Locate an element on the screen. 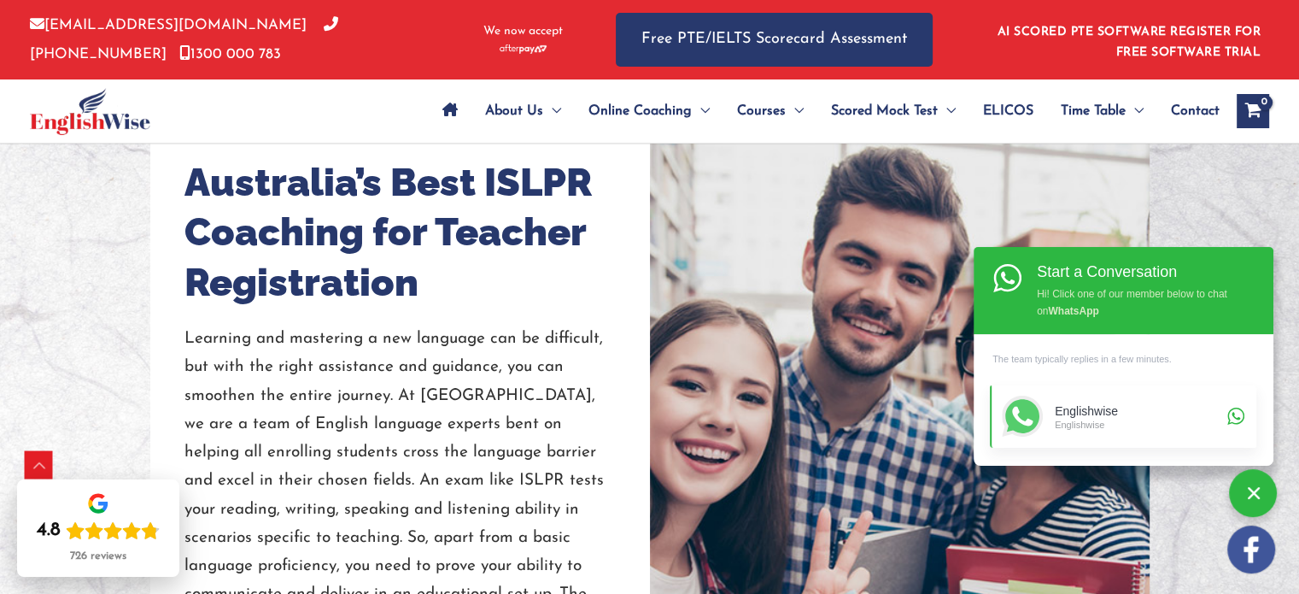  aside: Header Widget 1 is located at coordinates (1128, 39).